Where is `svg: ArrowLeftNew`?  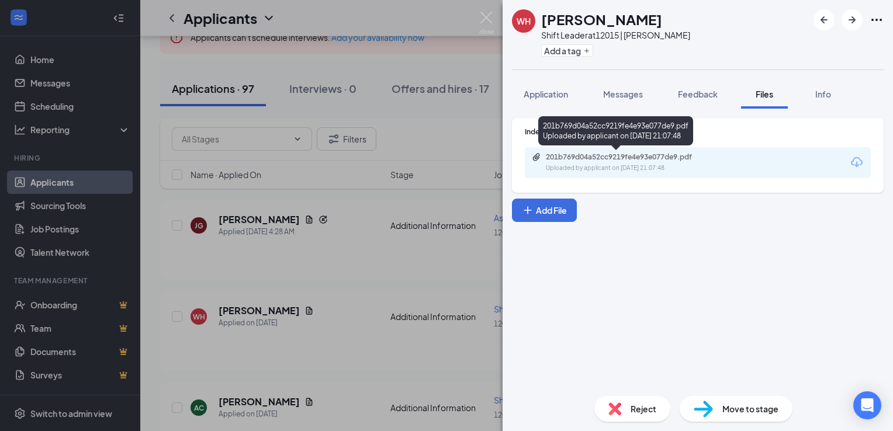
svg: ArrowLeftNew is located at coordinates (824, 20).